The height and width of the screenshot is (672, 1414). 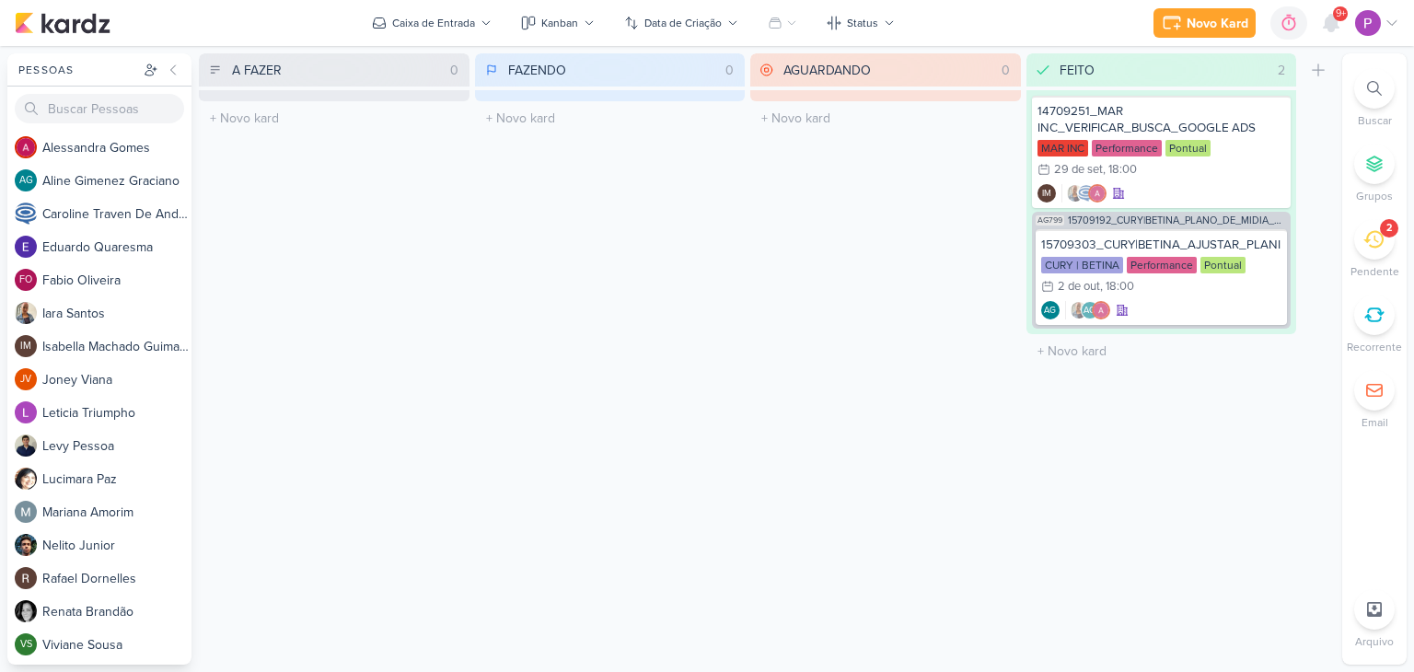 I want to click on div: A l e s s a n d r a G o m e s, so click(x=117, y=147).